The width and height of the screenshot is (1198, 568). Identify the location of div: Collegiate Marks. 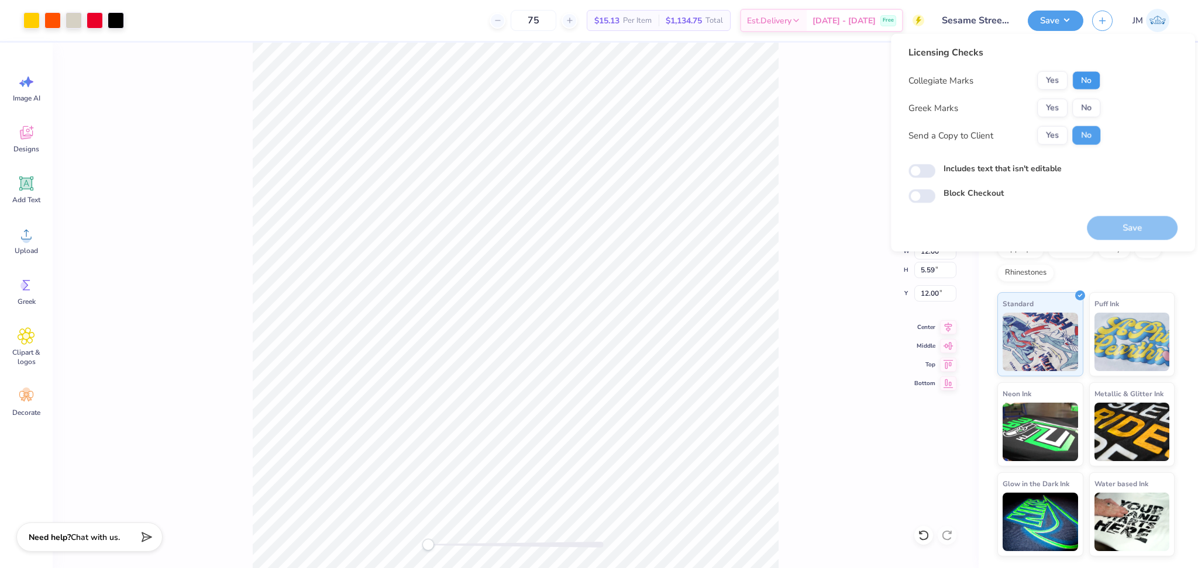
(940, 80).